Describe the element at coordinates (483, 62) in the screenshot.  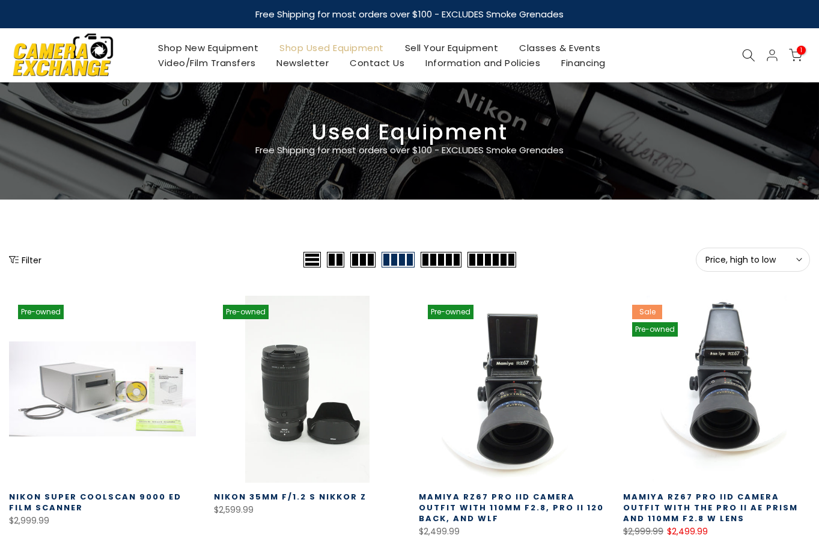
I see `a: Information and Policies` at that location.